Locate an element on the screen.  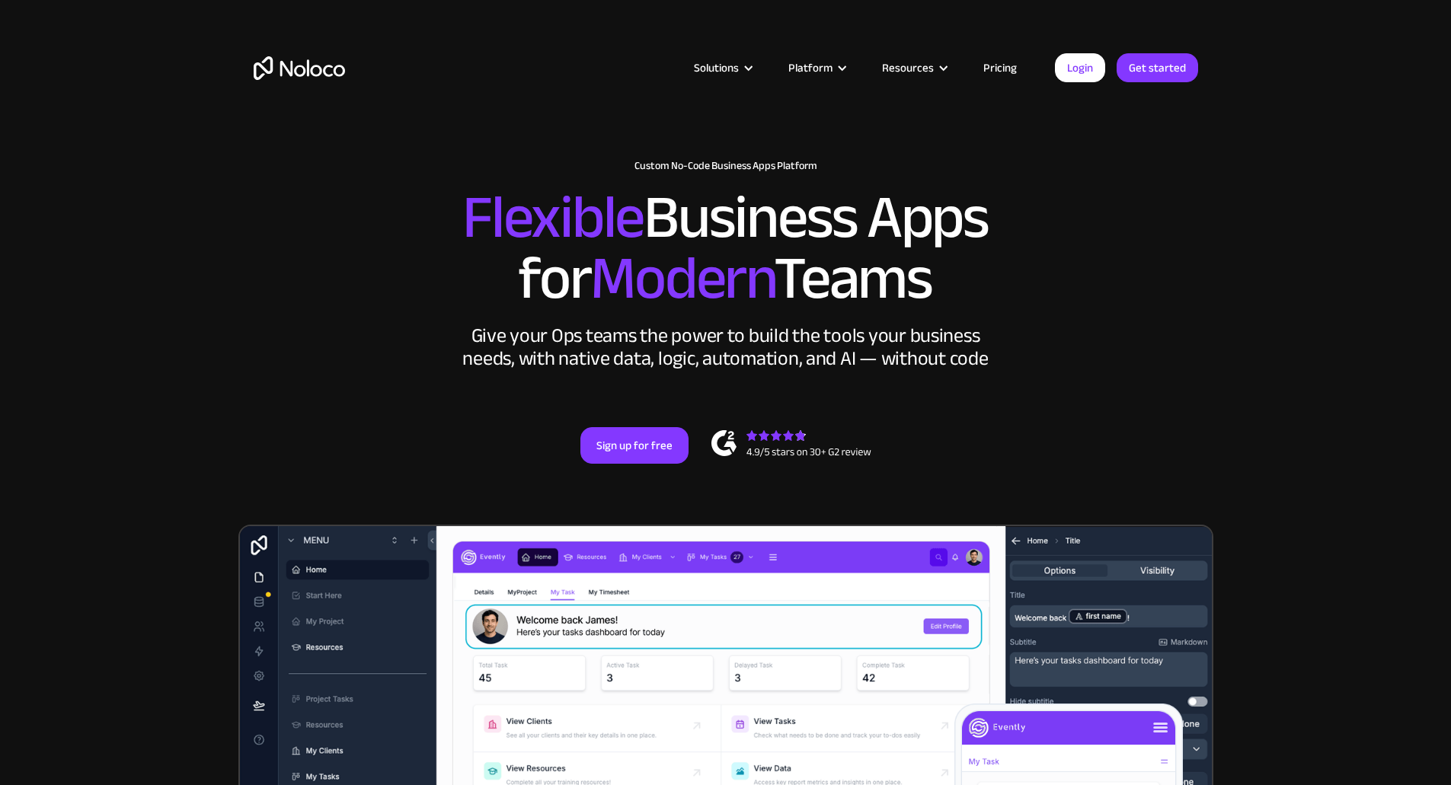
h1: Custom No-Code Business Apps Platform is located at coordinates (726, 166).